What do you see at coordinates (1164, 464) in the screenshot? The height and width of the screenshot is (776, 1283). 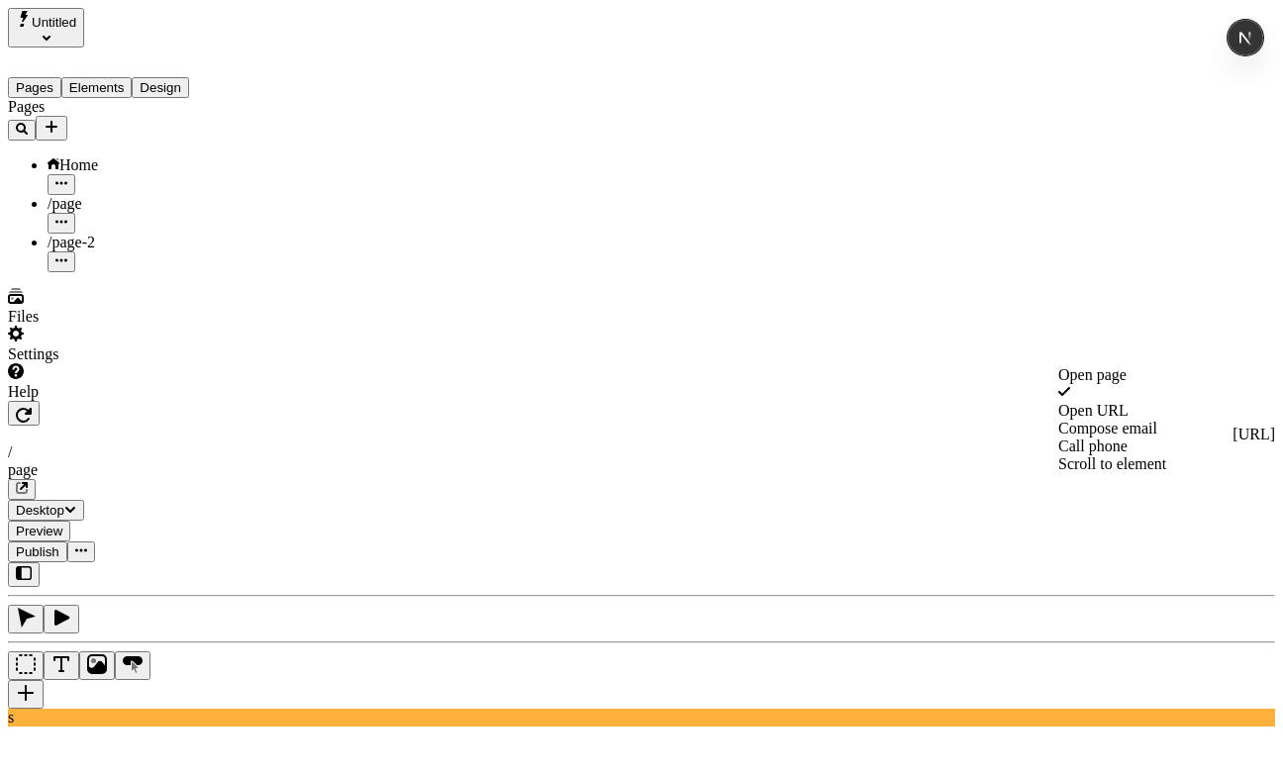 I see `div: Scroll to element` at bounding box center [1164, 464].